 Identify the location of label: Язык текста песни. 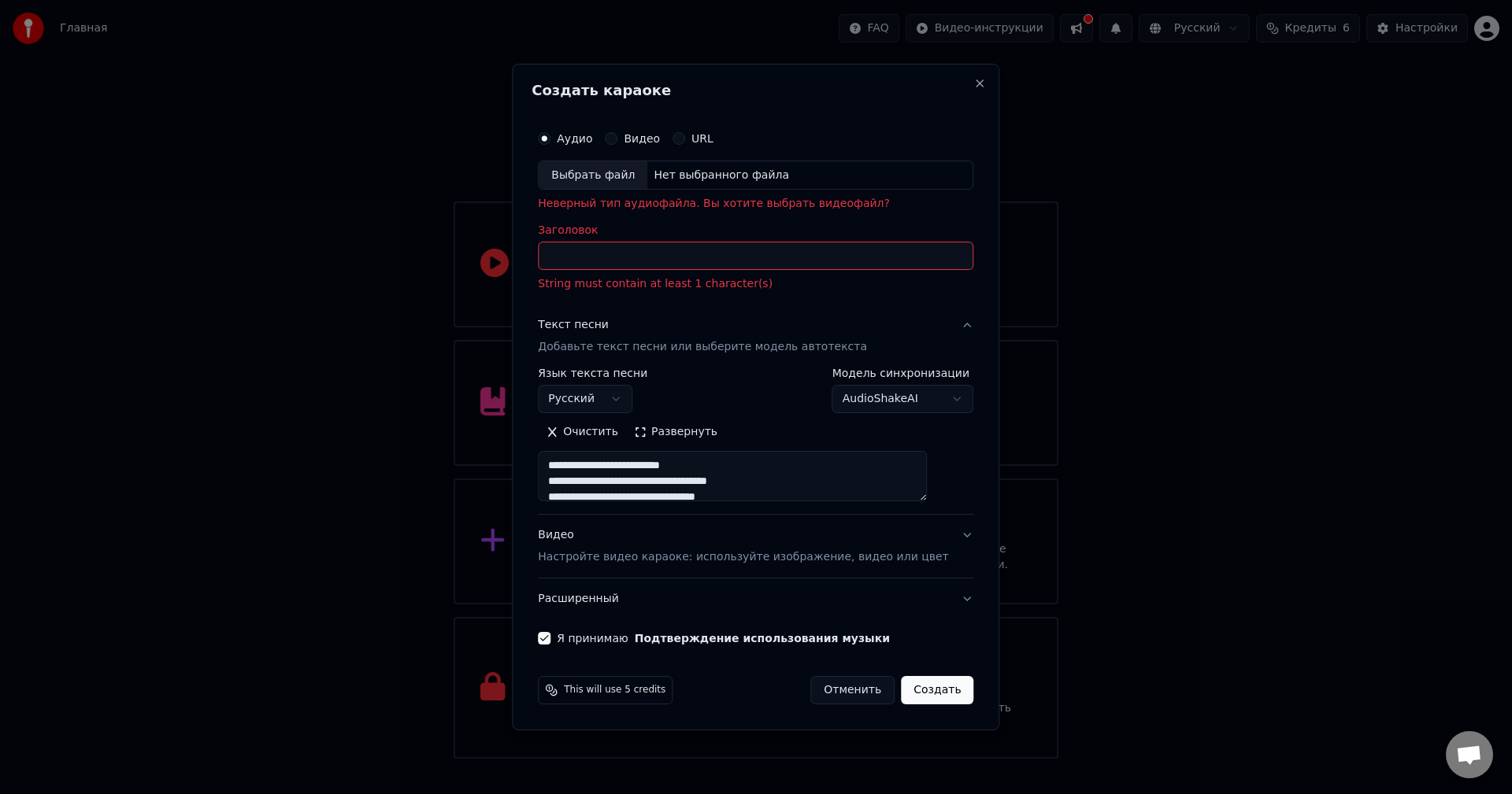
(592, 373).